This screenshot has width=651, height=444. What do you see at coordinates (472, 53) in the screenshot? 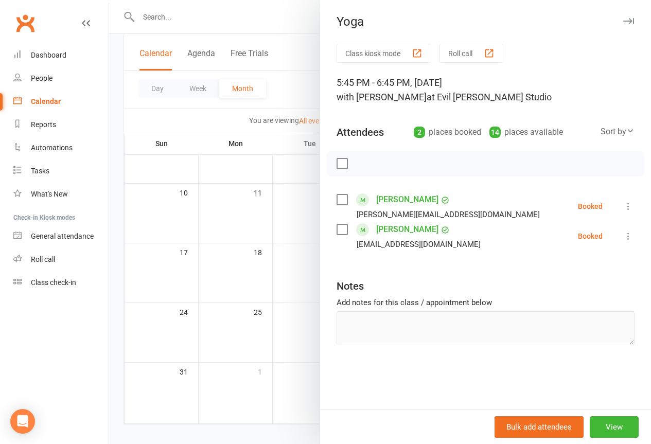
I see `button: Roll call` at bounding box center [472, 53].